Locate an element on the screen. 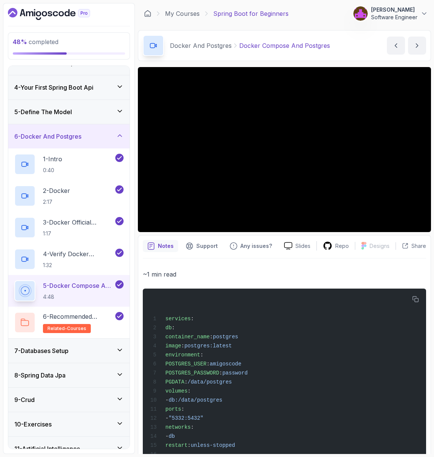 The height and width of the screenshot is (457, 434). a: My Courses is located at coordinates (182, 14).